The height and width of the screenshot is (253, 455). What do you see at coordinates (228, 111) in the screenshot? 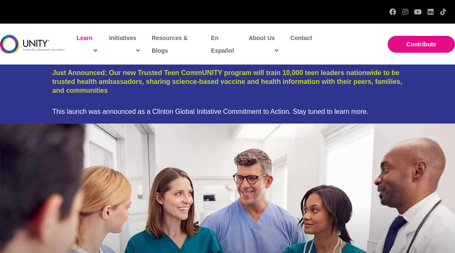
I see `div: This launch was announced as a Clinton Global Initiative Commitment to Action. Stay tuned to lear...` at bounding box center [228, 111].